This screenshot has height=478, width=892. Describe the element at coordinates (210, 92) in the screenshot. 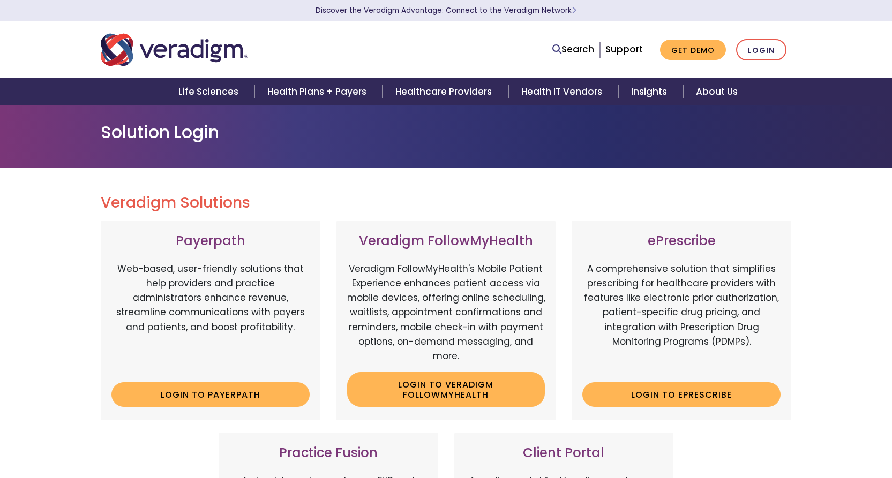

I see `a: Life Sciences` at that location.